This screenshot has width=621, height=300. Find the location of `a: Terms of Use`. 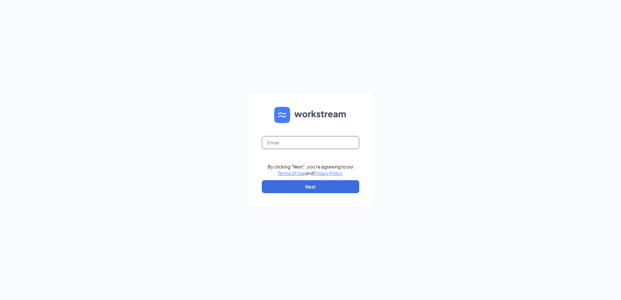

a: Terms of Use is located at coordinates (292, 173).